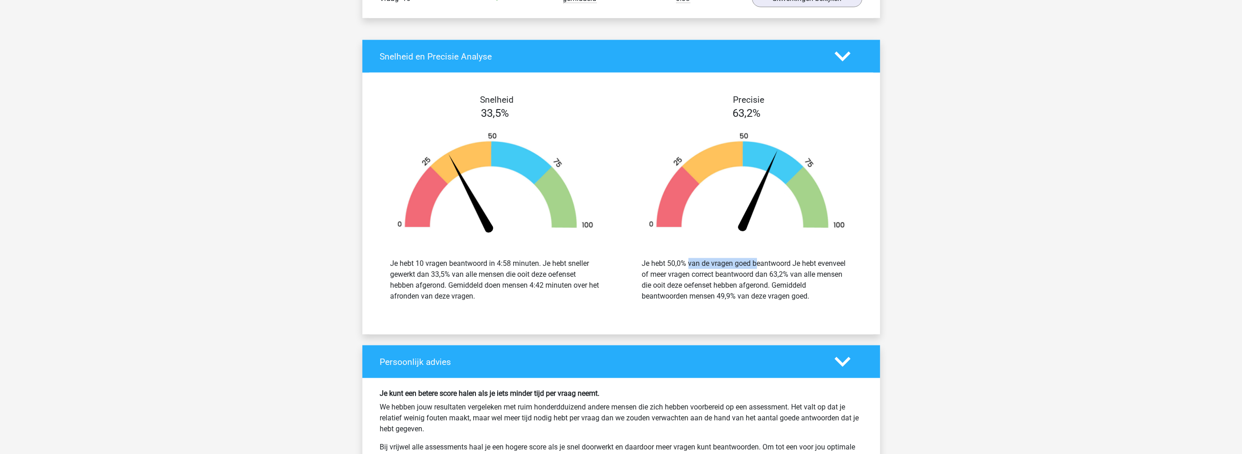 This screenshot has height=454, width=1242. I want to click on span: 33,5%, so click(496, 113).